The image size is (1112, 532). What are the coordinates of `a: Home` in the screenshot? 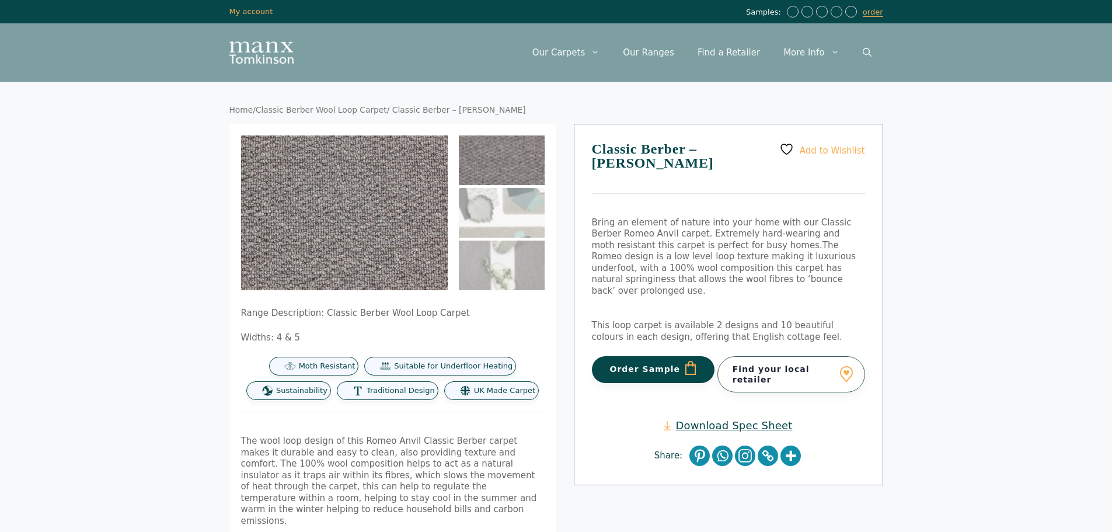 It's located at (241, 110).